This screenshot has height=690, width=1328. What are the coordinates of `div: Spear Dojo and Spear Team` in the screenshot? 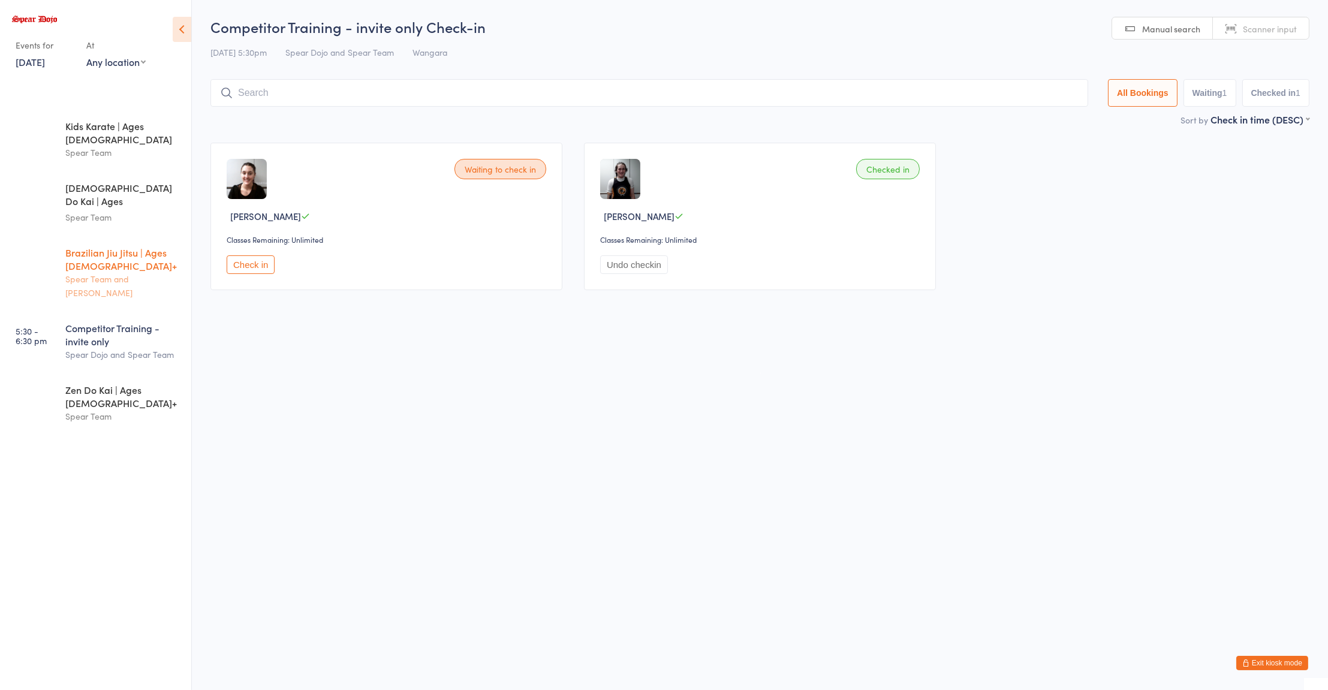 It's located at (123, 354).